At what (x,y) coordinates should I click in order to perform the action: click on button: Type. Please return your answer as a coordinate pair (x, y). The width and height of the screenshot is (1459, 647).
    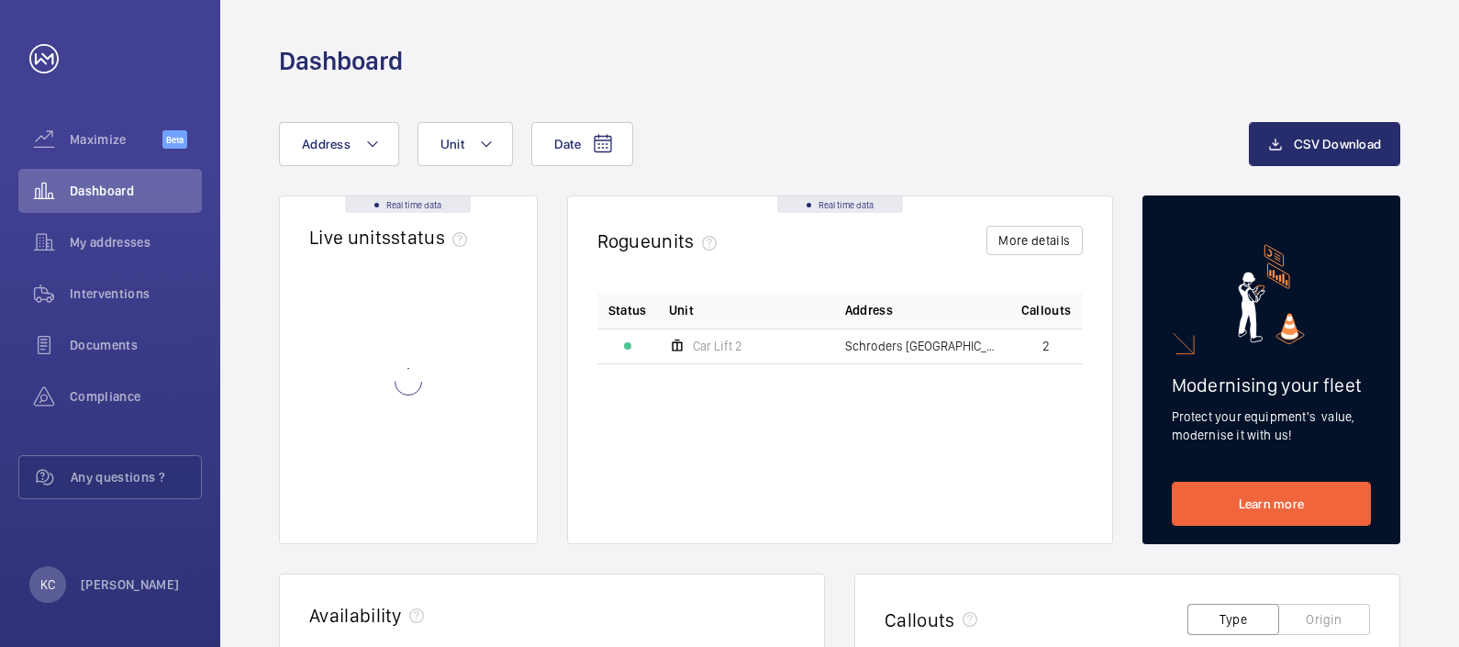
    Looking at the image, I should click on (1233, 619).